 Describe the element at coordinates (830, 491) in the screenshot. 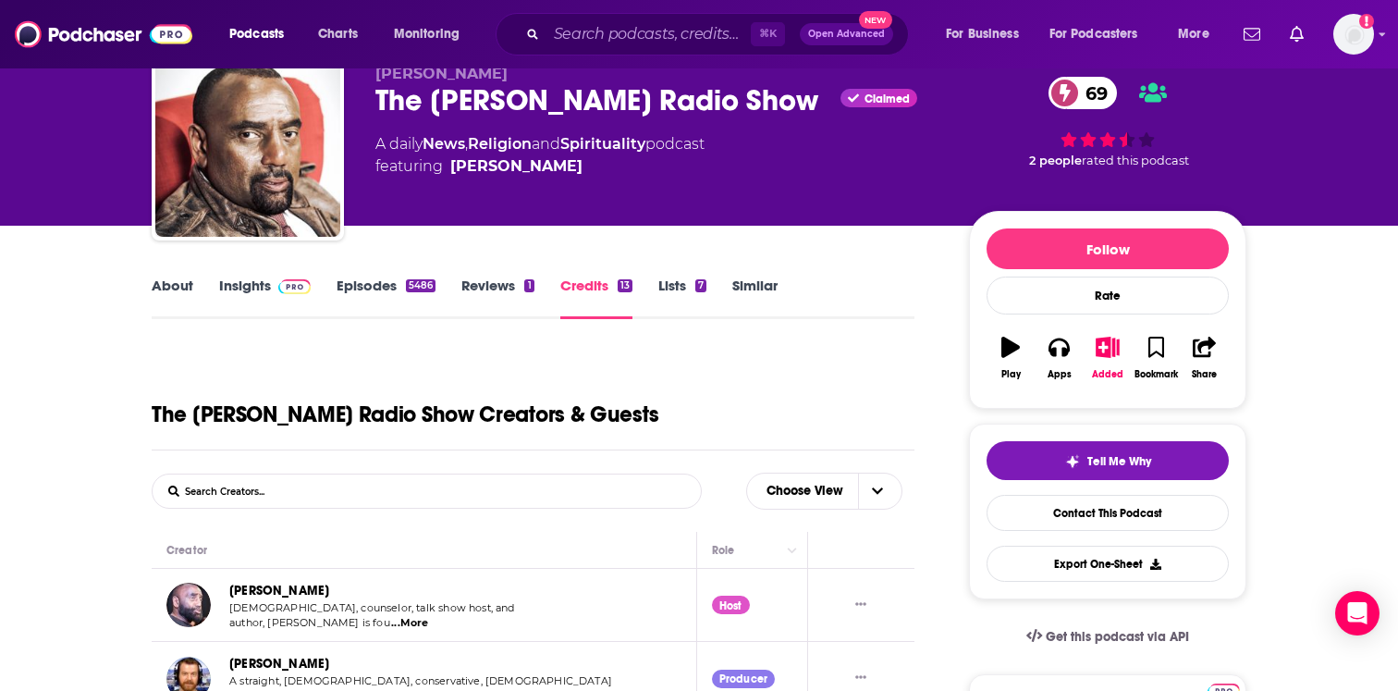

I see `h2: Choose View` at that location.